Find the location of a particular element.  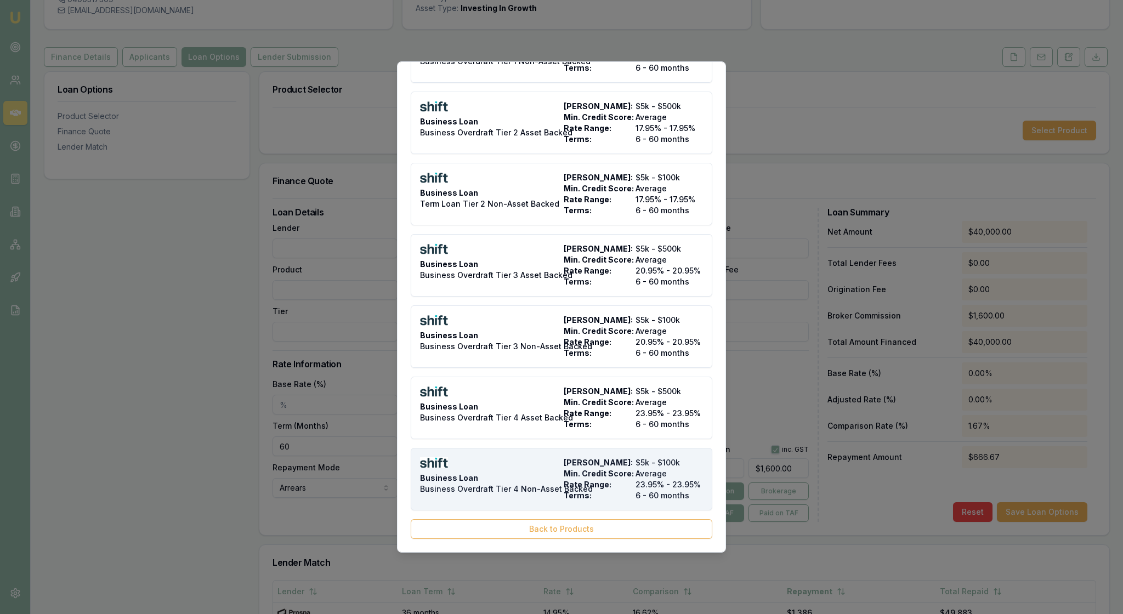

span: Term Loan Tier 2 Non-Asset Backed is located at coordinates (490, 204).